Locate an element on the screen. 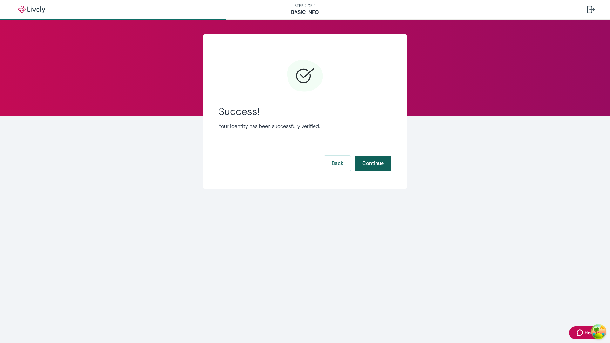 The width and height of the screenshot is (610, 343). img: Lively is located at coordinates (32, 10).